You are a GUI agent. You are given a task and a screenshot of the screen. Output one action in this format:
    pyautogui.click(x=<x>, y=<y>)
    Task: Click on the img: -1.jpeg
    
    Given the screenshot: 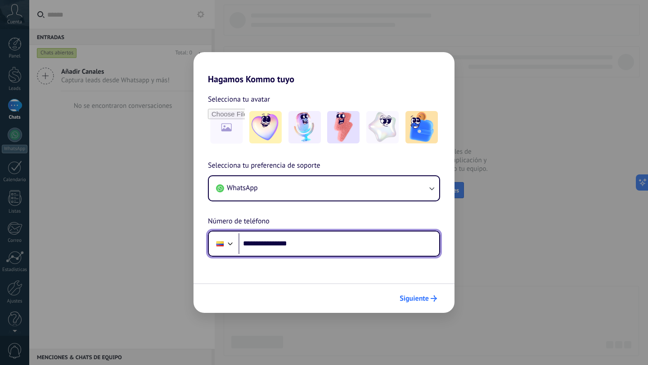 What is the action you would take?
    pyautogui.click(x=265, y=127)
    